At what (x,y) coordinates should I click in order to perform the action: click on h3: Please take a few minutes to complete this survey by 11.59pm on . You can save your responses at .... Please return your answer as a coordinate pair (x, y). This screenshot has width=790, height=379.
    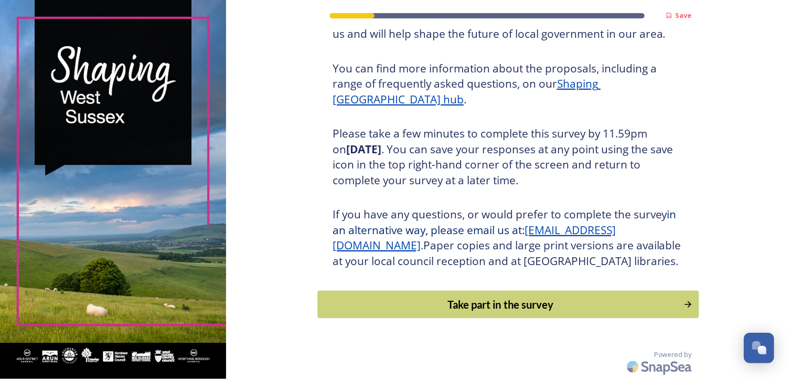
    Looking at the image, I should click on (509, 157).